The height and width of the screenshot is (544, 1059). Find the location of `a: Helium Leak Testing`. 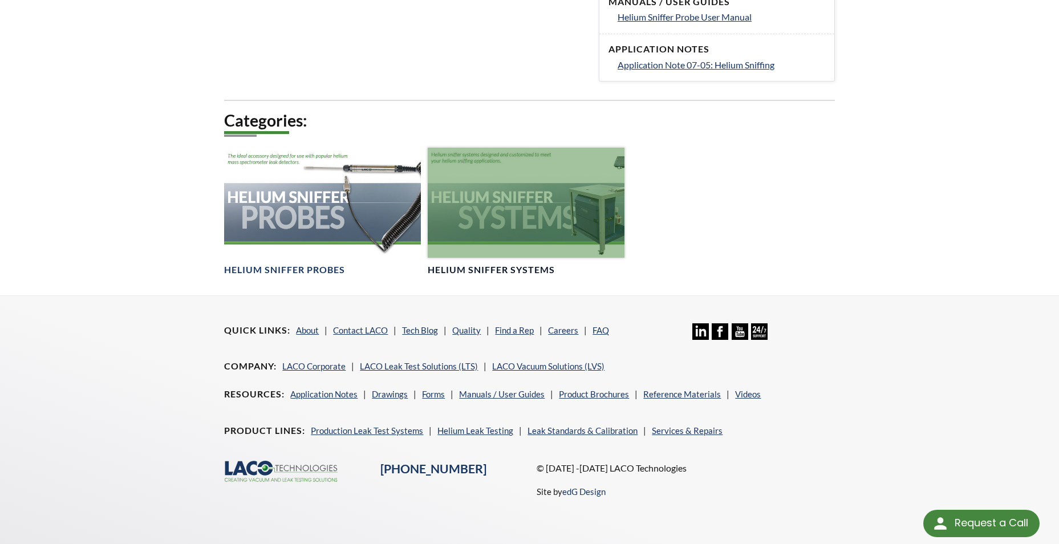

a: Helium Leak Testing is located at coordinates (475, 430).